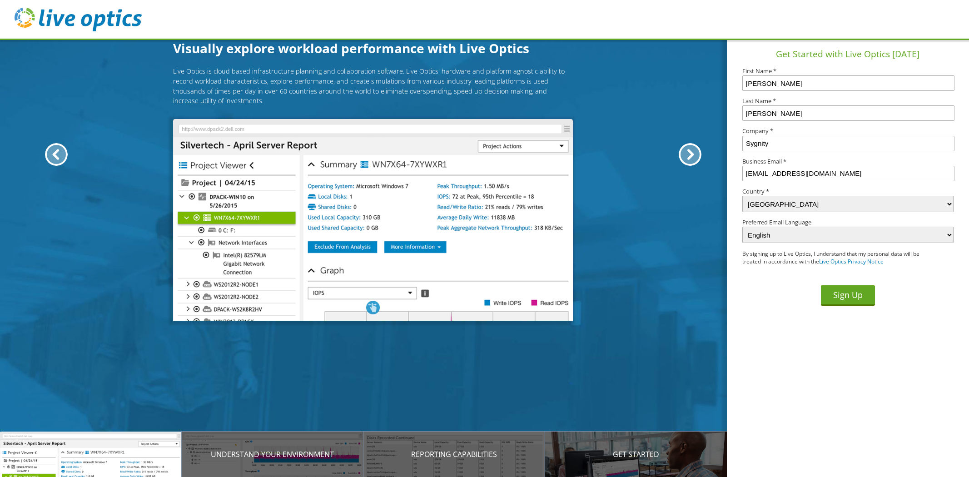 The width and height of the screenshot is (969, 477). Describe the element at coordinates (273, 454) in the screenshot. I see `p: Understand your environment` at that location.